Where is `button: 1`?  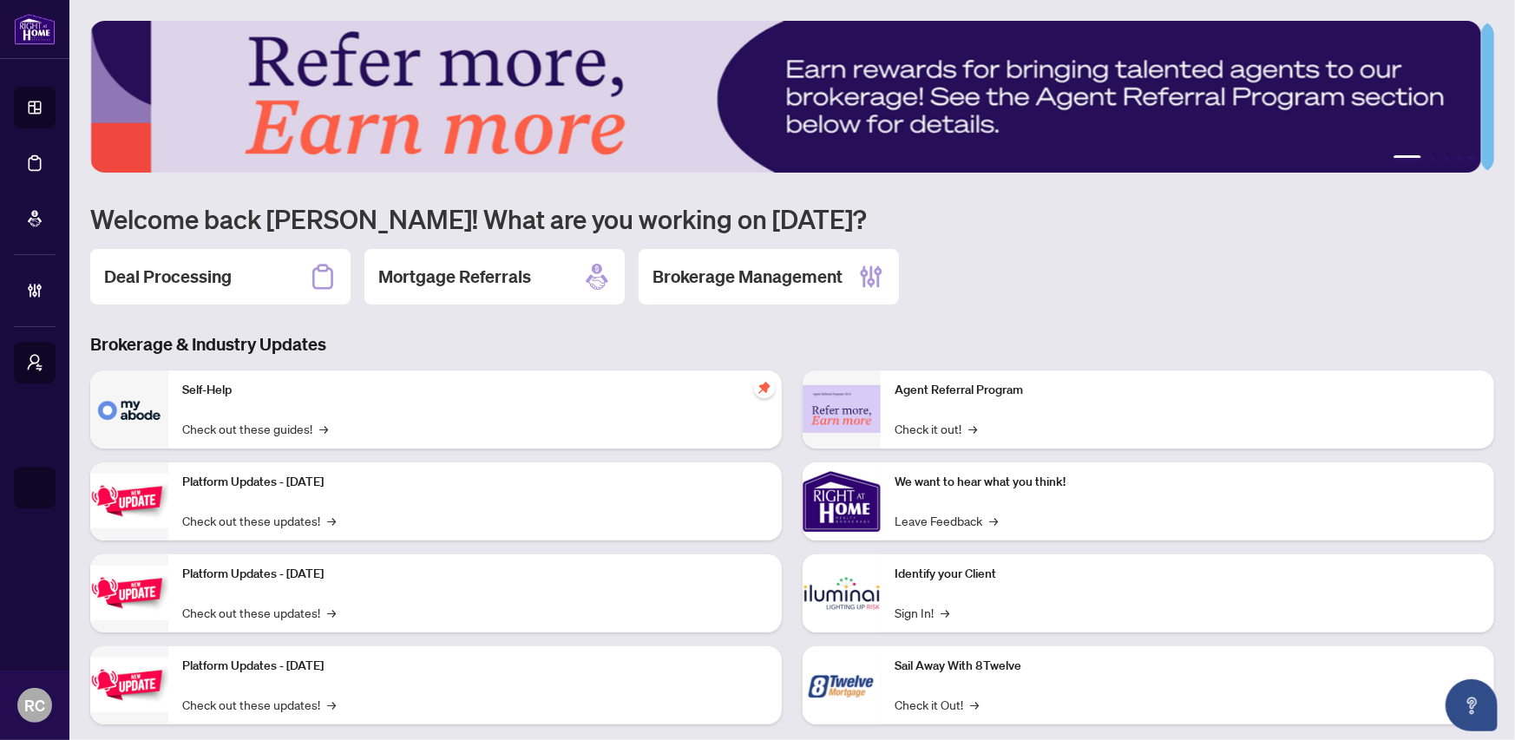
button: 1 is located at coordinates (1408, 159).